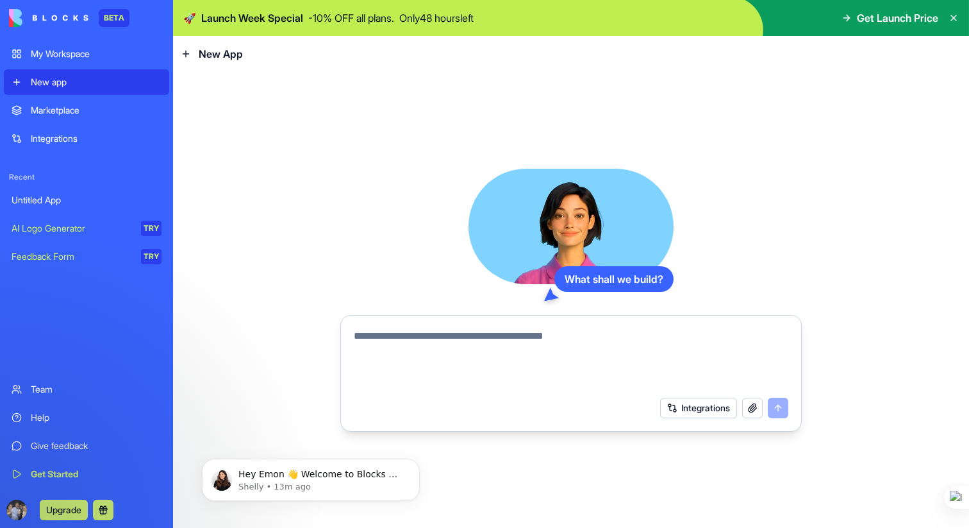  What do you see at coordinates (128, 48) in the screenshot?
I see `div: message notification from Shelly, 13m ago. Hey Emon 👋 Welcome to Blocks 🙌 I'm here if you have an...` at bounding box center [128, 48].